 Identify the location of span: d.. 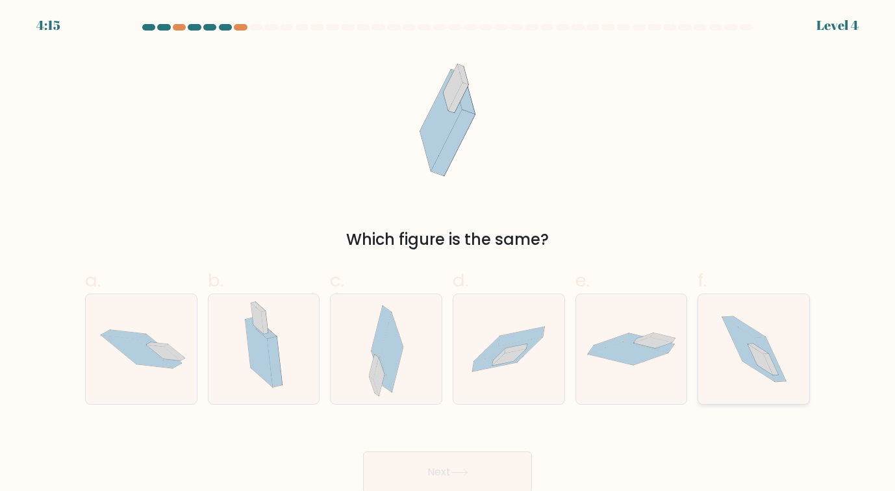
(461, 280).